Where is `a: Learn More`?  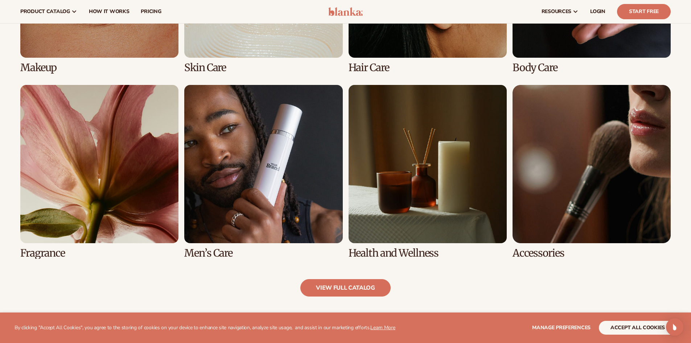
a: Learn More is located at coordinates (383, 327).